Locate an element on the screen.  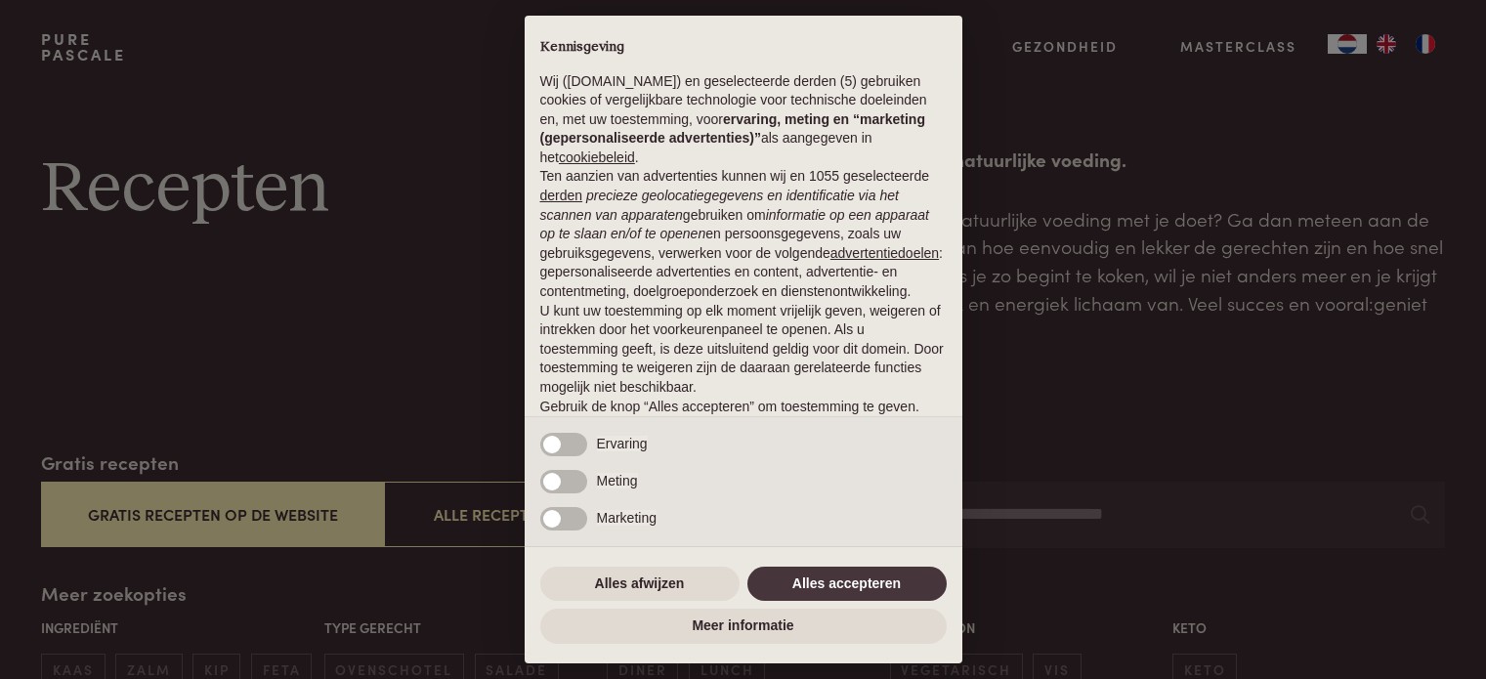
p: Ten aanzien van advertenties kunnen wij en 1055 geselecteerde gebruiken om en persoonsgegevens, z... is located at coordinates (743, 233).